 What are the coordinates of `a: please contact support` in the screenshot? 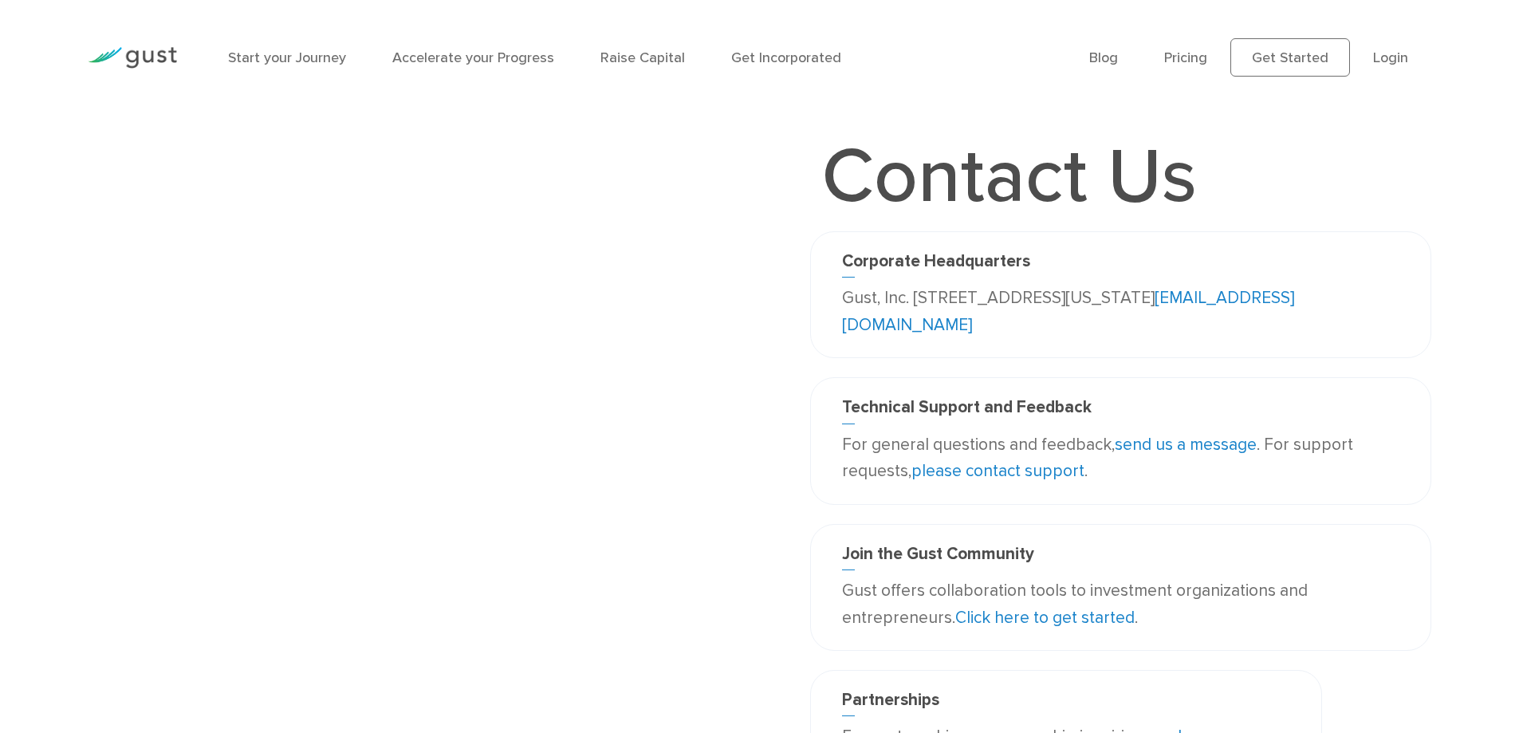 It's located at (998, 471).